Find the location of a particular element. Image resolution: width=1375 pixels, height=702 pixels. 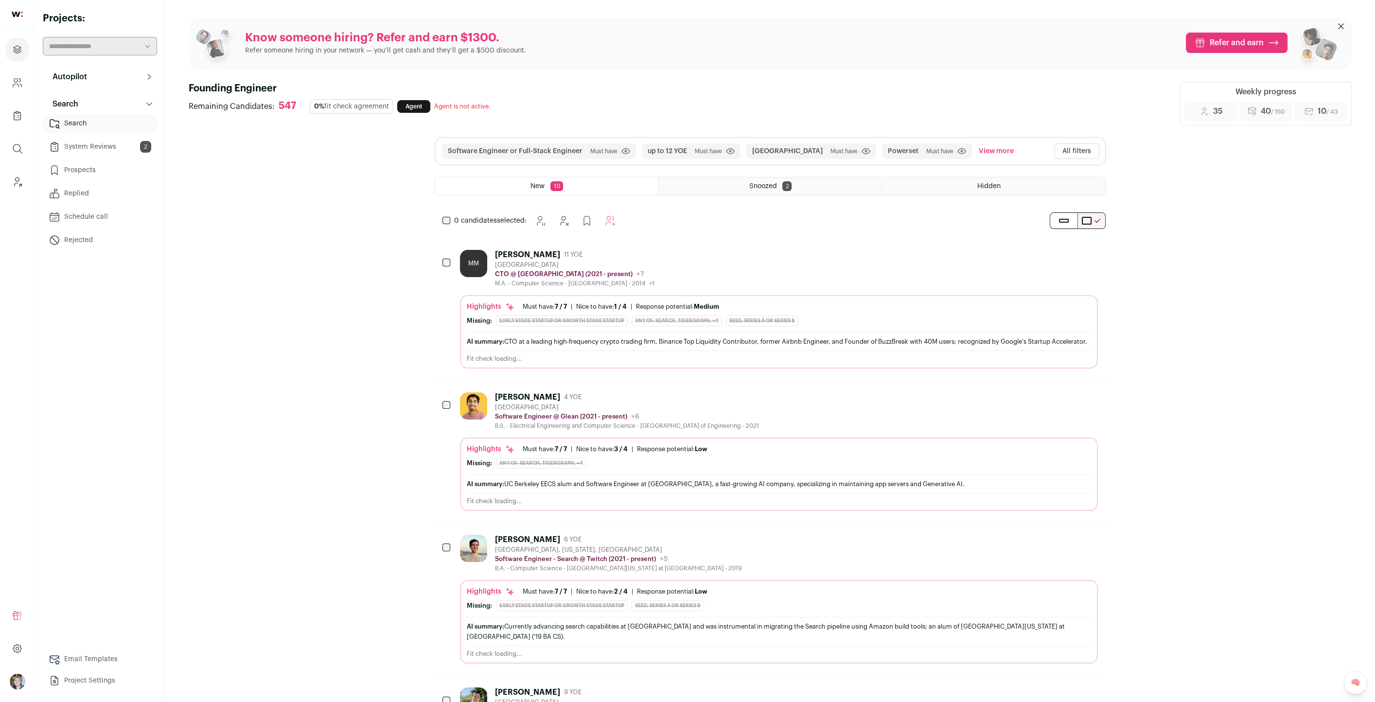

a: Projects is located at coordinates (17, 50).